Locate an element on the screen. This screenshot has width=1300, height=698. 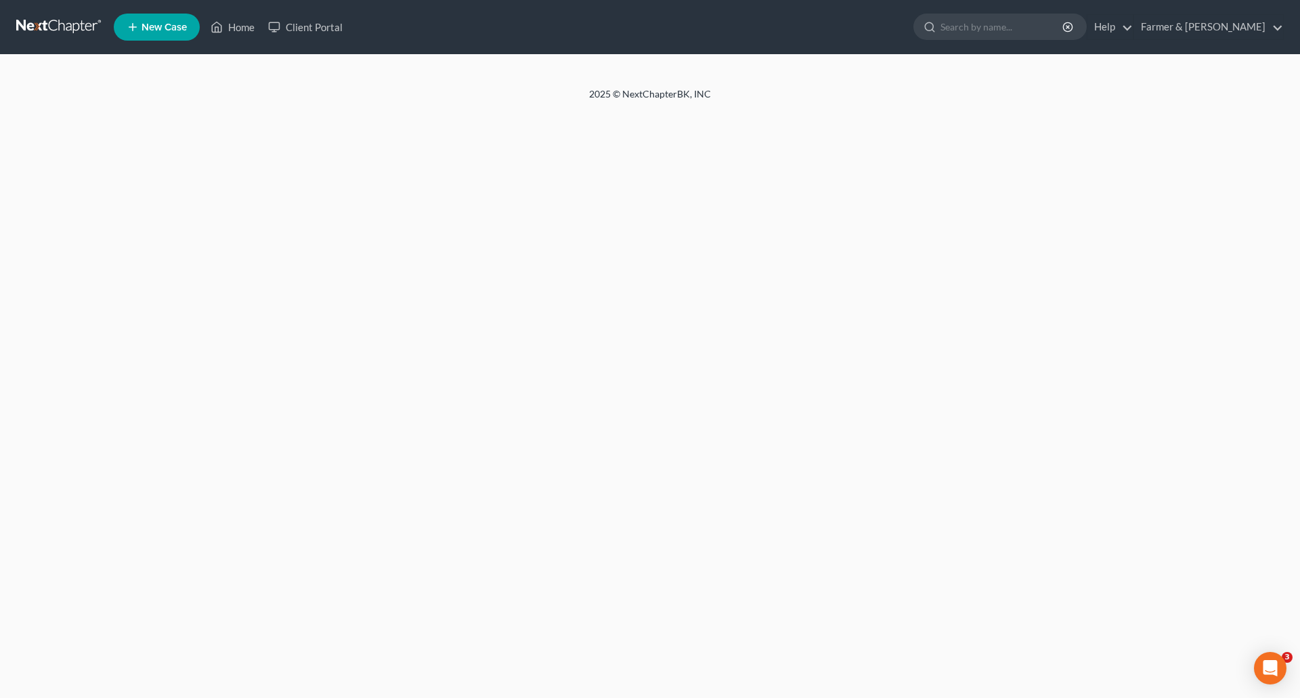
a: Help is located at coordinates (1110, 27).